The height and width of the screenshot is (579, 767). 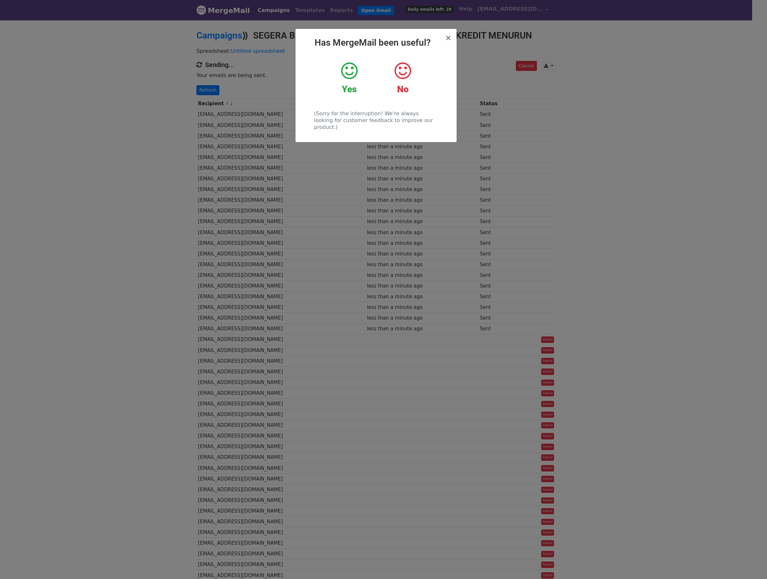 What do you see at coordinates (403, 78) in the screenshot?
I see `a: No` at bounding box center [403, 78].